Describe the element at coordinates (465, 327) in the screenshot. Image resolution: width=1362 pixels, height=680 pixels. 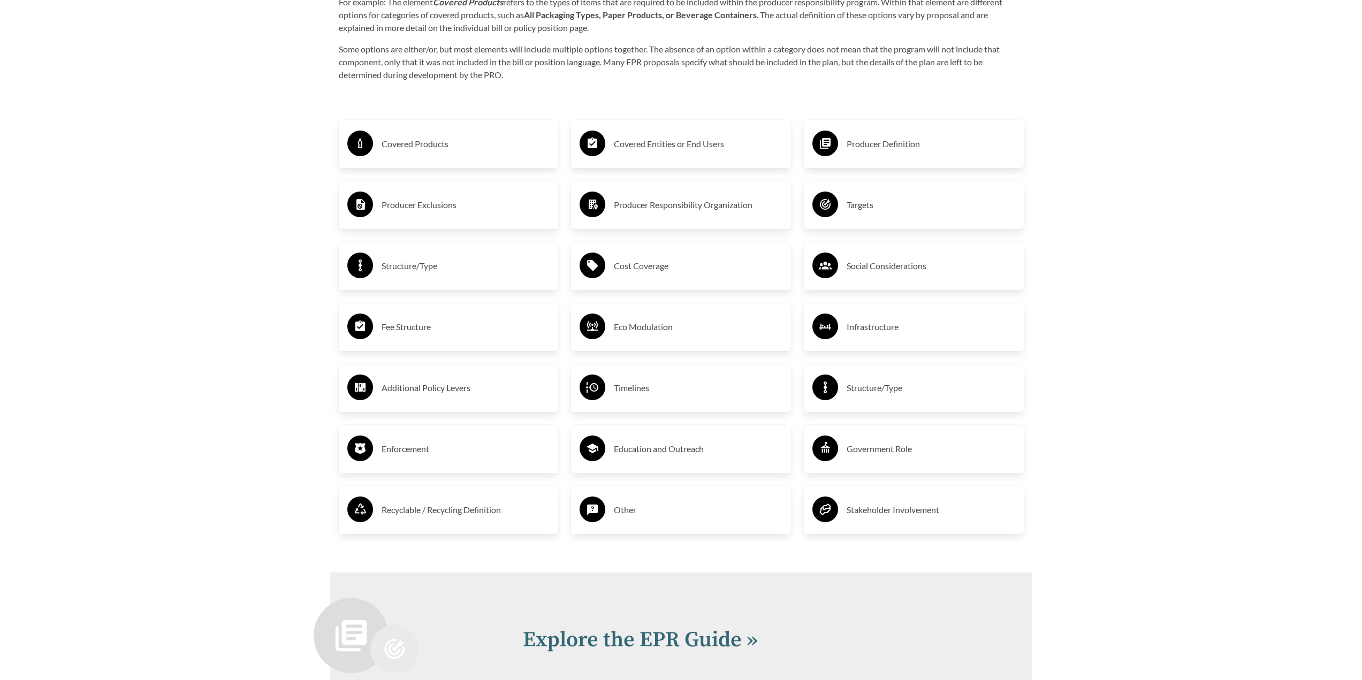
I see `h3: Fee Structure` at that location.